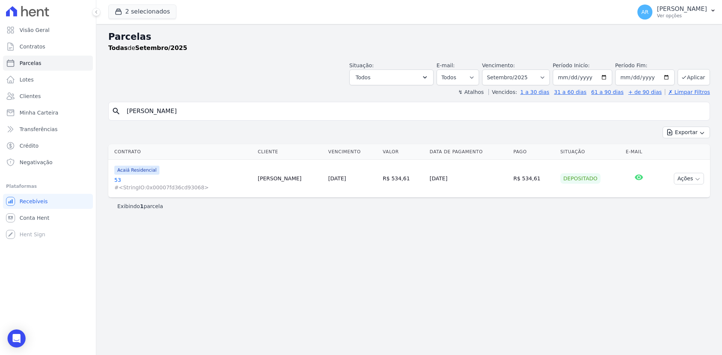  What do you see at coordinates (363, 77) in the screenshot?
I see `span: Todos` at bounding box center [363, 77].